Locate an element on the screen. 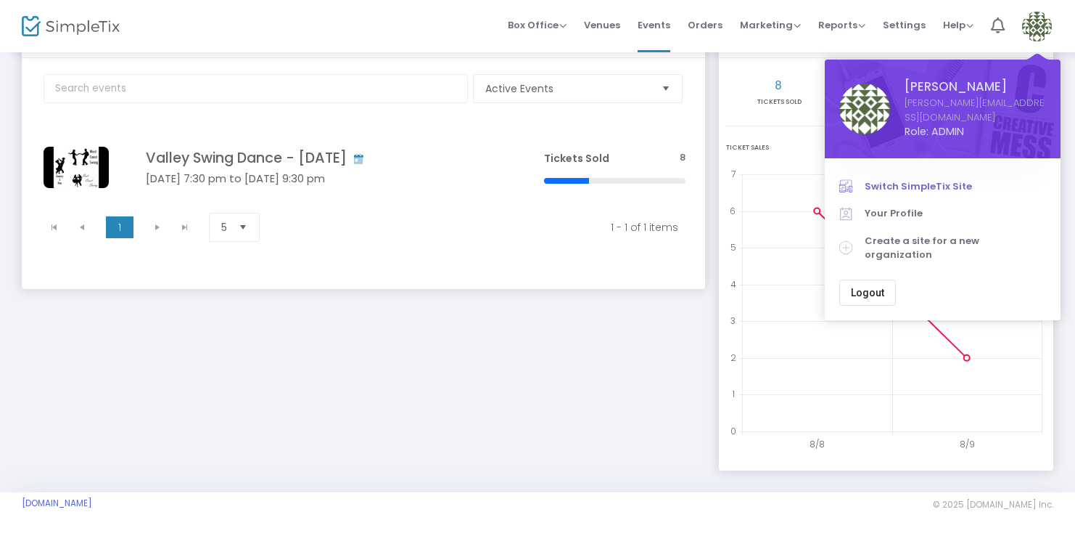 This screenshot has height=536, width=1075. div: Ticket Sales is located at coordinates (886, 148).